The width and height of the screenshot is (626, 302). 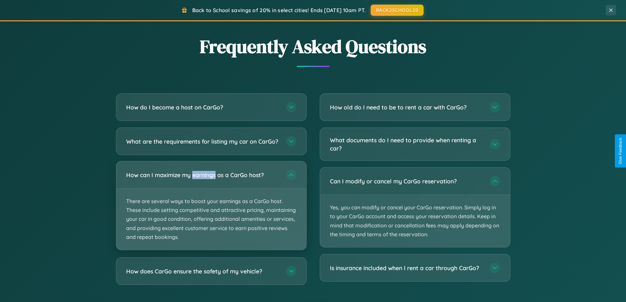 I want to click on p: Yes, you can modify or cancel your CarGo reservation. Simply log in to your CarGo account and acc..., so click(x=415, y=221).